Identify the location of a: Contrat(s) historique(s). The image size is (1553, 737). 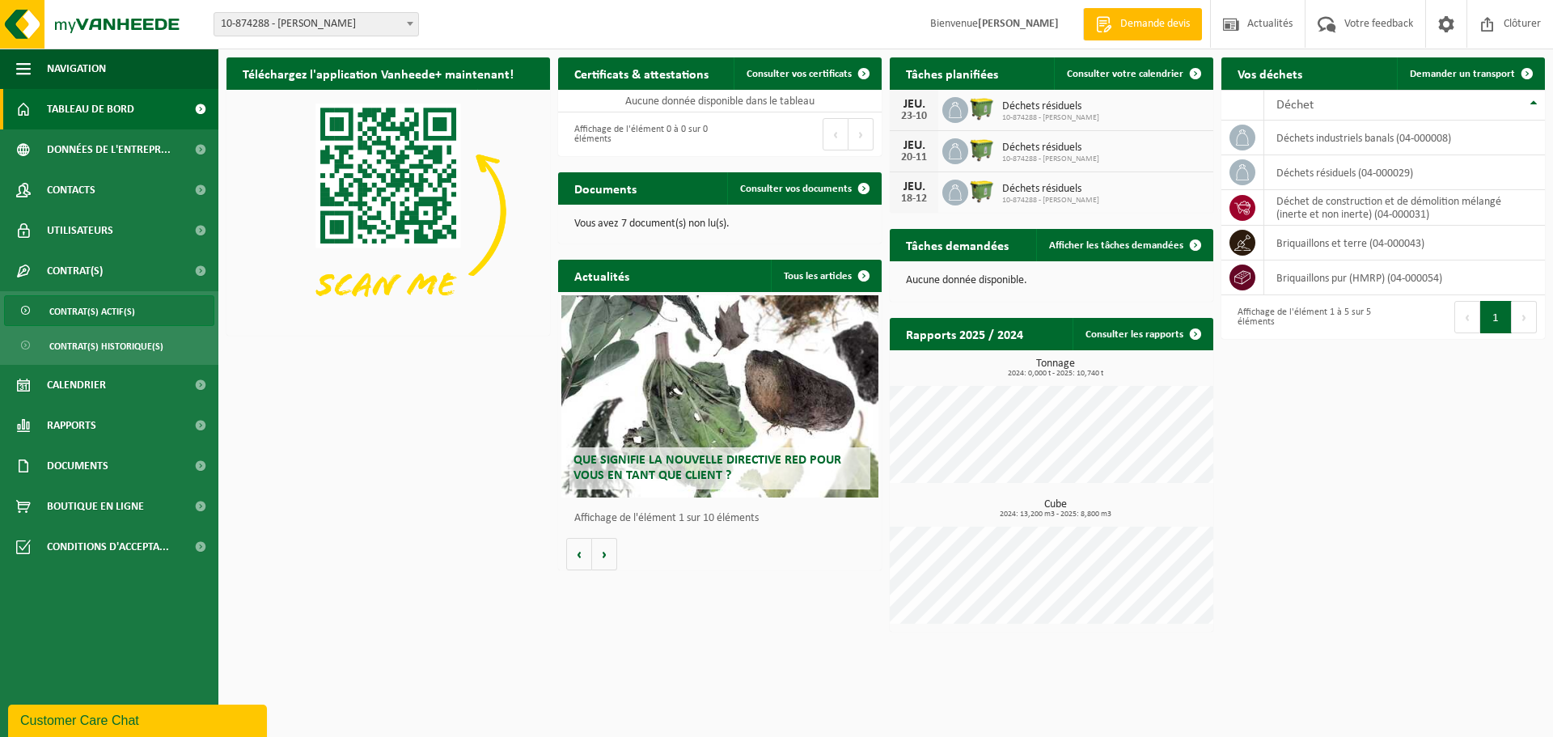
(109, 345).